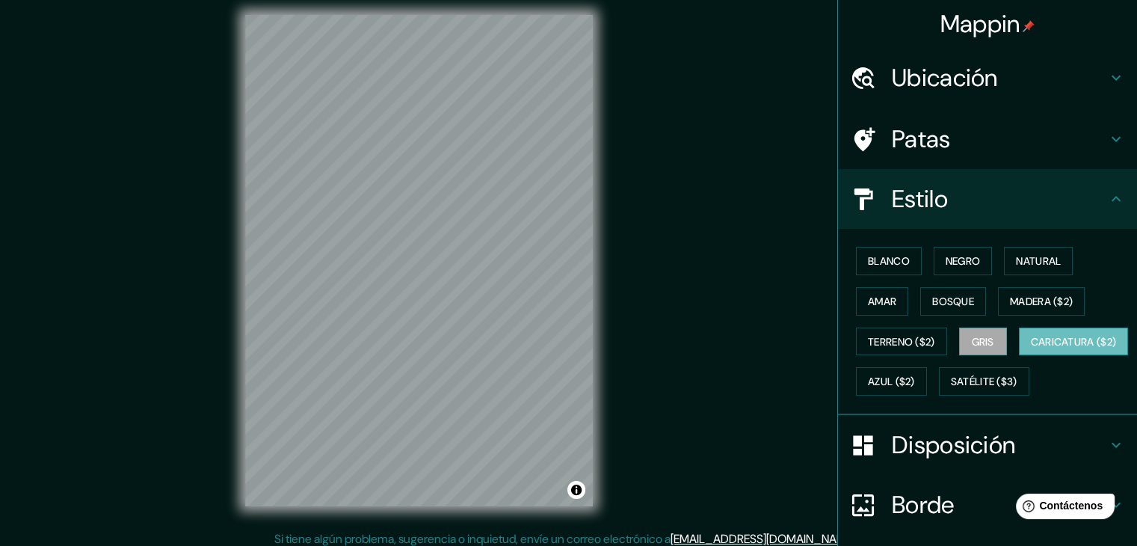 This screenshot has width=1137, height=546. What do you see at coordinates (987, 504) in the screenshot?
I see `div: Borde` at bounding box center [987, 504].